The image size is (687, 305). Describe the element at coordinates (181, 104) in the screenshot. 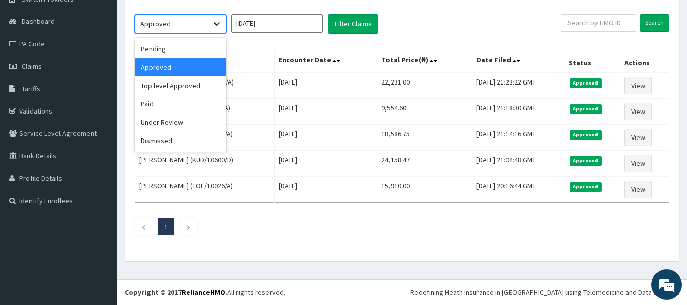

I see `div: Paid` at that location.